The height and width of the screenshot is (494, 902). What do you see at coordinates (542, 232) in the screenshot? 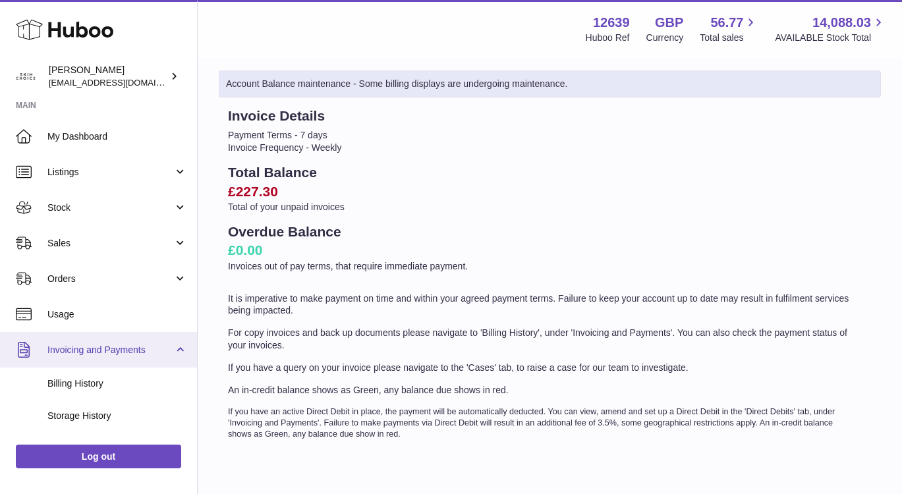
I see `h2: Overdue Balance` at bounding box center [542, 232].